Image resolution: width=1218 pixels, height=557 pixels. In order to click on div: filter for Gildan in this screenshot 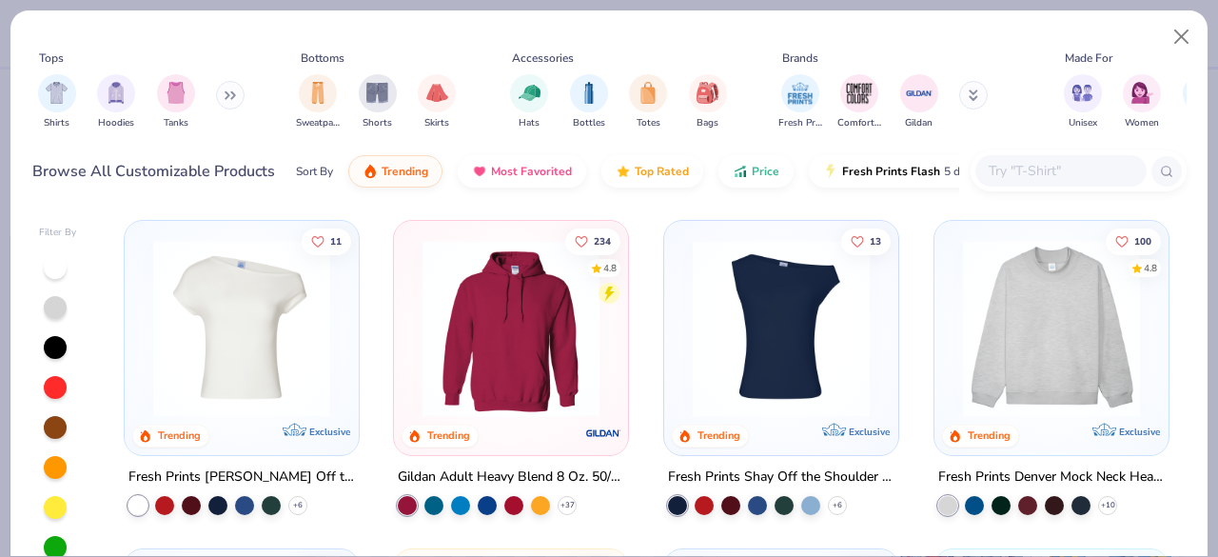, I will do `click(919, 102)`.